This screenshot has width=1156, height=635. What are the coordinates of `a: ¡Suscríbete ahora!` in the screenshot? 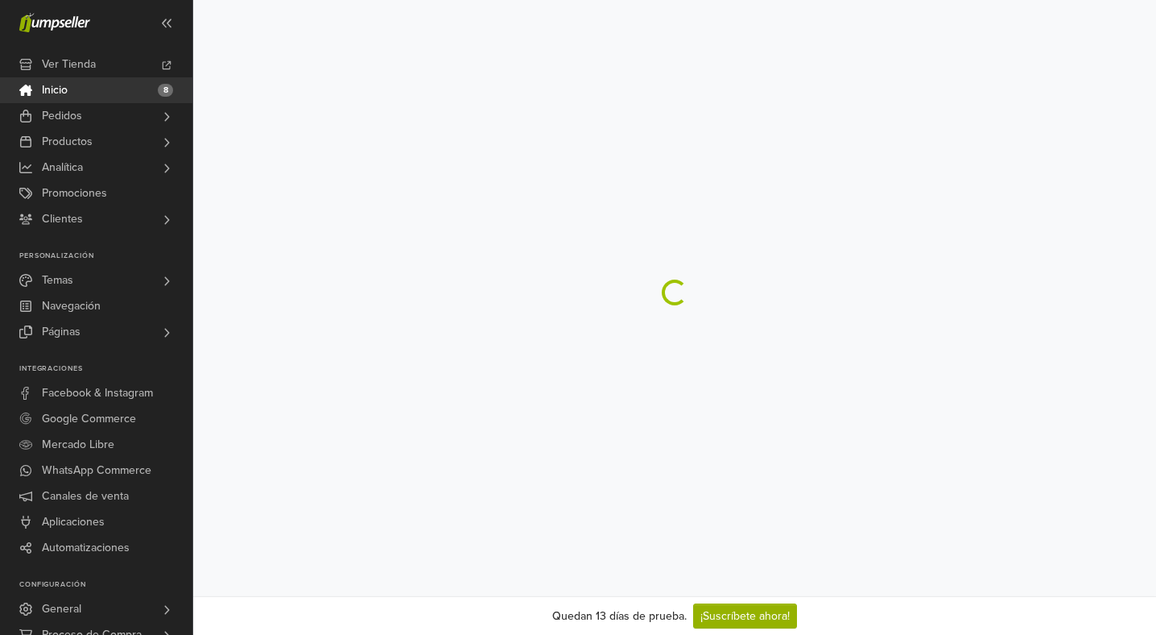 It's located at (745, 615).